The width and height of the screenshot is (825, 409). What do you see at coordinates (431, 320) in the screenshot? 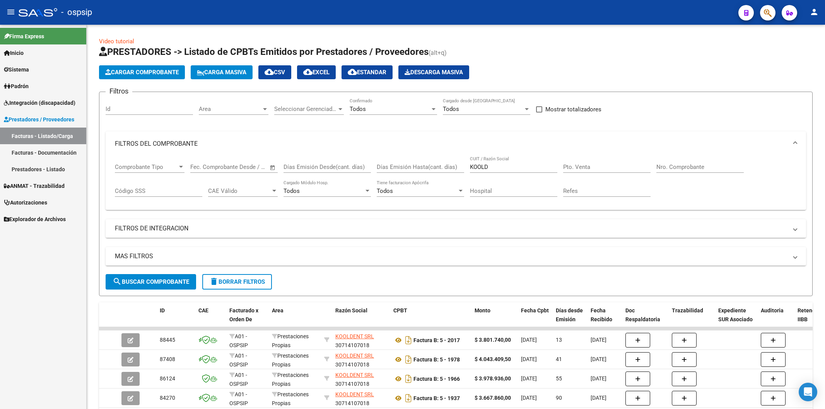
I see `datatable-header-cell: CPBT` at bounding box center [431, 320].